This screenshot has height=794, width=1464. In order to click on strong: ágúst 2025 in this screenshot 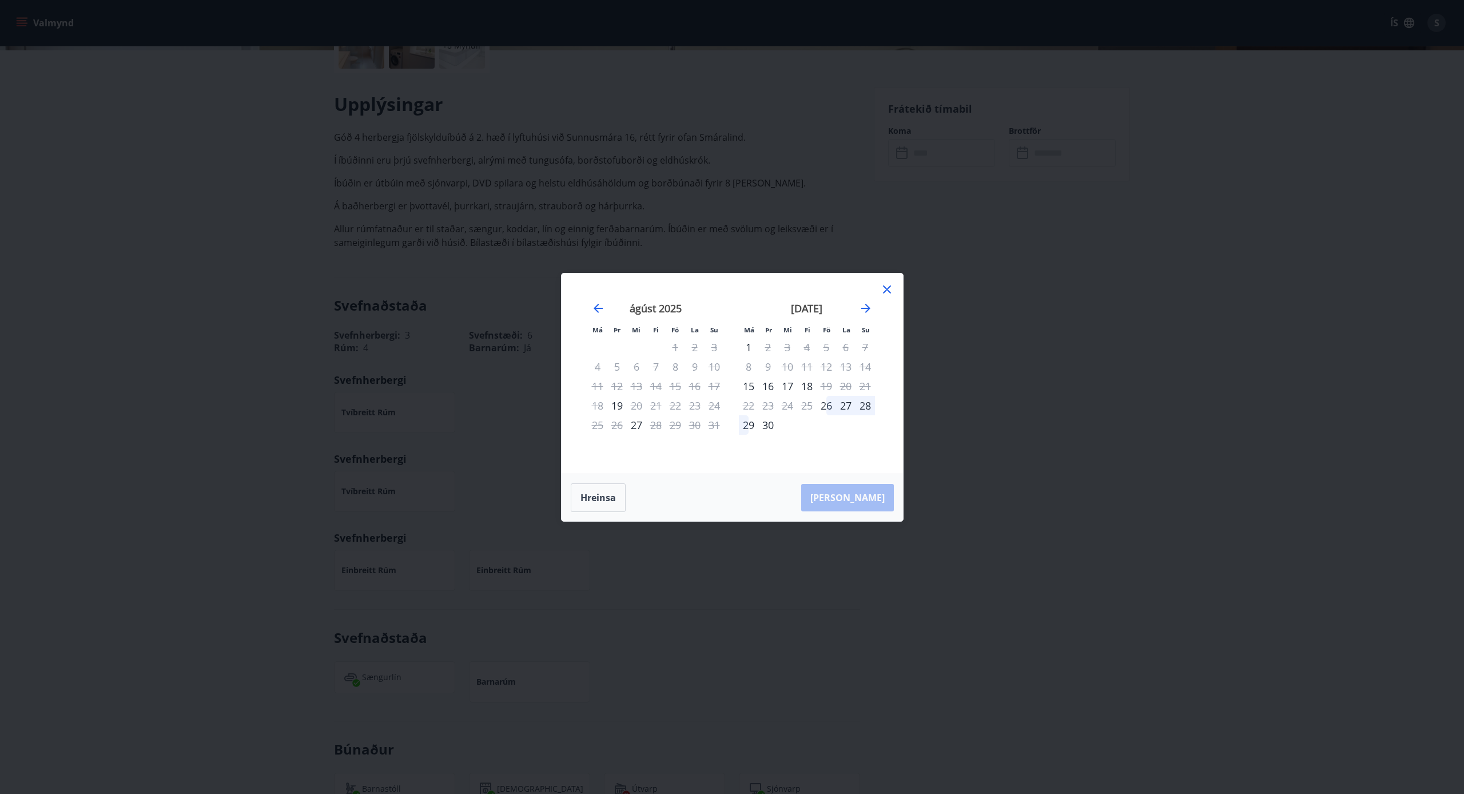, I will do `click(655, 308)`.